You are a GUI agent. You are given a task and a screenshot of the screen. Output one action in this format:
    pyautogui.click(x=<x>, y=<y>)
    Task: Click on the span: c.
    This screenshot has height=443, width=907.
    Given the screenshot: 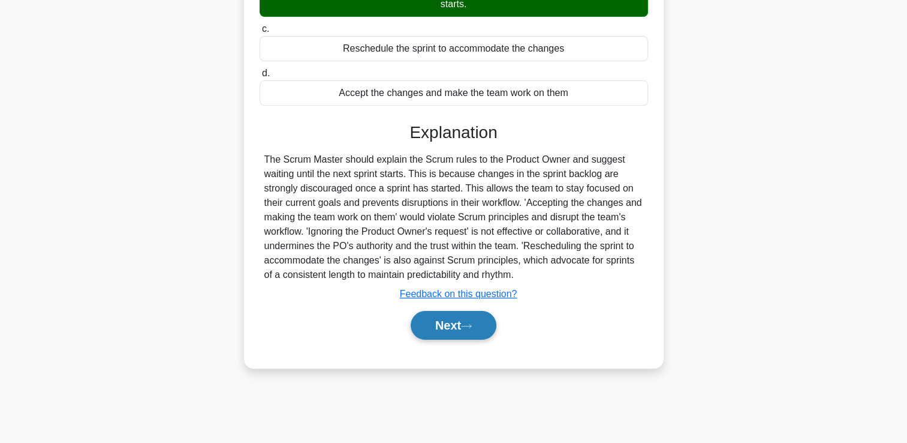 What is the action you would take?
    pyautogui.click(x=266, y=28)
    